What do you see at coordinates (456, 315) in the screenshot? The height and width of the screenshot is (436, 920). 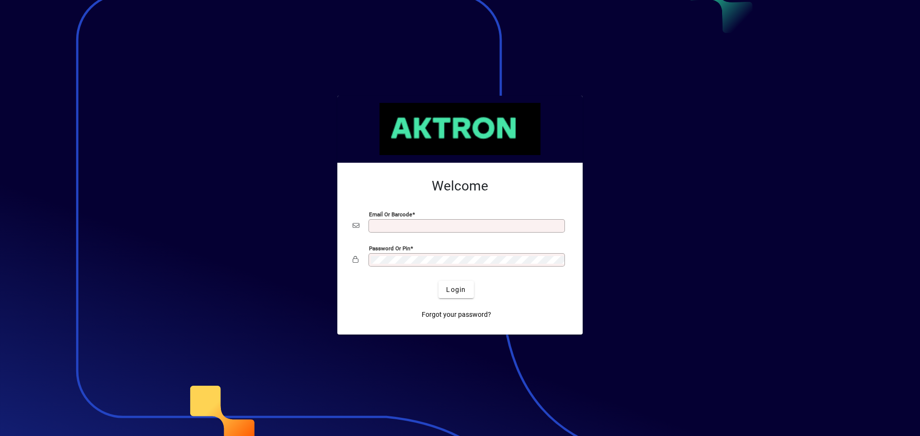 I see `span: Forgot your password?` at bounding box center [456, 315].